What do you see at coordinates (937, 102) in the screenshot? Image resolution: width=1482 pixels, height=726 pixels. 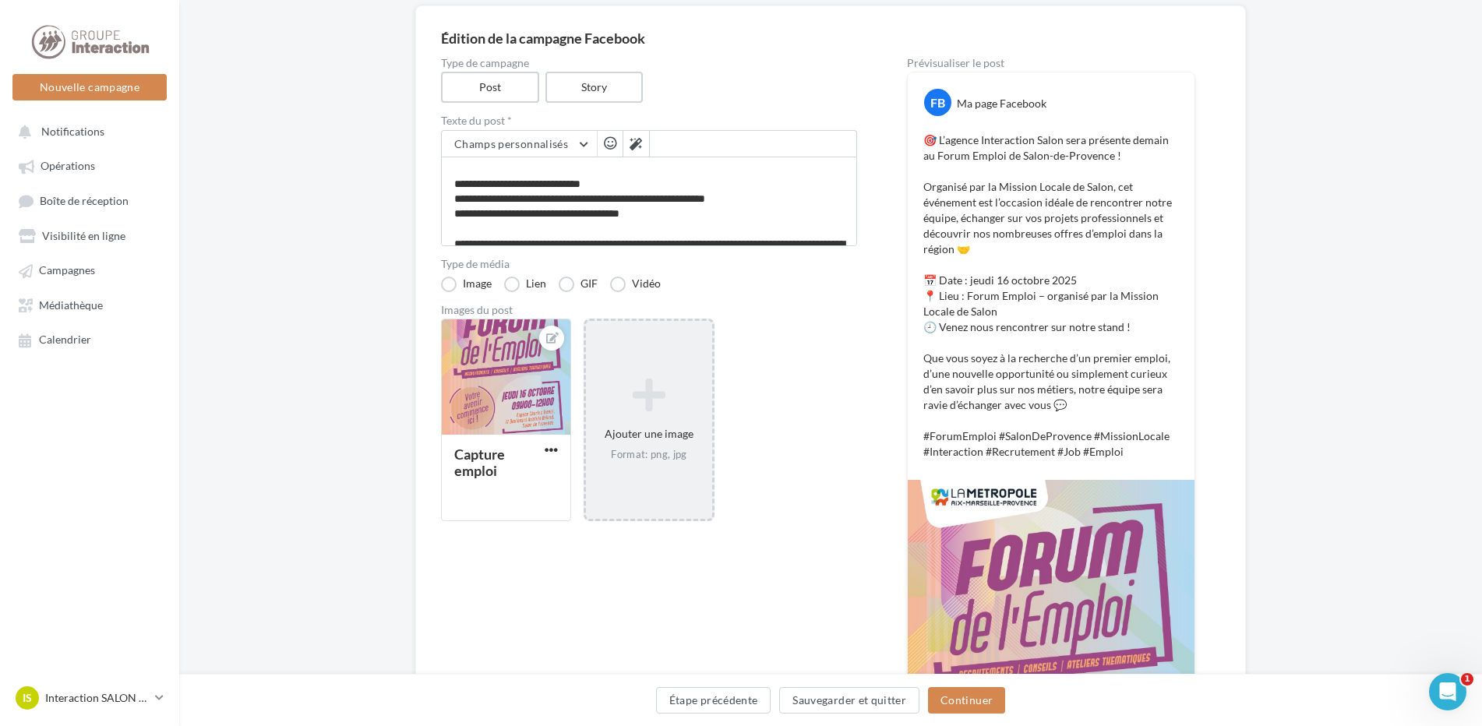 I see `div: FB` at bounding box center [937, 102].